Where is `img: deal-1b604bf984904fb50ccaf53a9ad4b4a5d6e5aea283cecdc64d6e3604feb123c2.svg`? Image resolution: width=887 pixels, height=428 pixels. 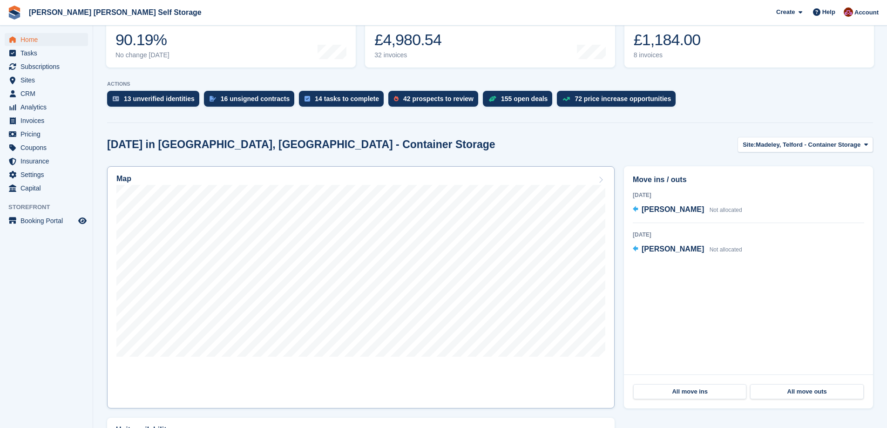
img: deal-1b604bf984904fb50ccaf53a9ad4b4a5d6e5aea283cecdc64d6e3604feb123c2.svg is located at coordinates (492, 99).